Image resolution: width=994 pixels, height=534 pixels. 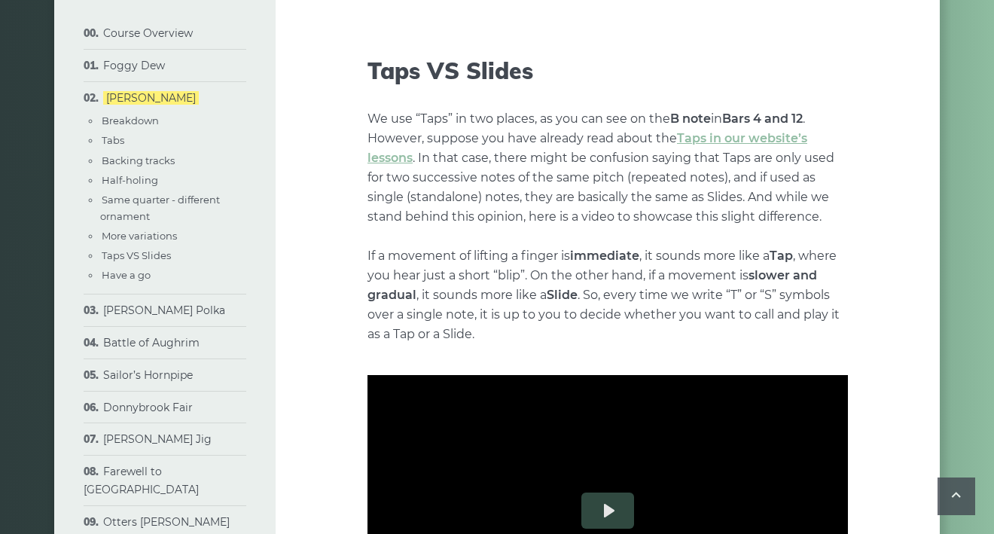 What do you see at coordinates (130, 121) in the screenshot?
I see `a: Breakdown` at bounding box center [130, 121].